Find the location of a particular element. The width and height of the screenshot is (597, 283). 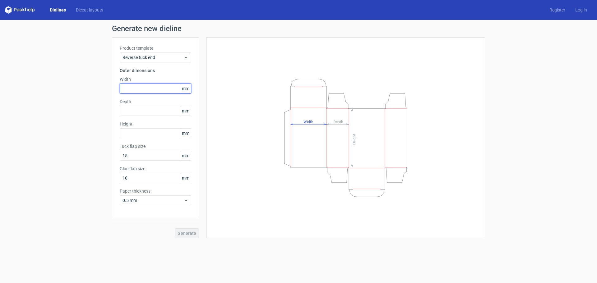

label: Product template is located at coordinates (156, 48).